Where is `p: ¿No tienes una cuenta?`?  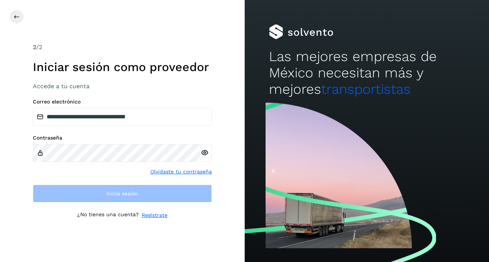
p: ¿No tienes una cuenta? is located at coordinates (108, 215).